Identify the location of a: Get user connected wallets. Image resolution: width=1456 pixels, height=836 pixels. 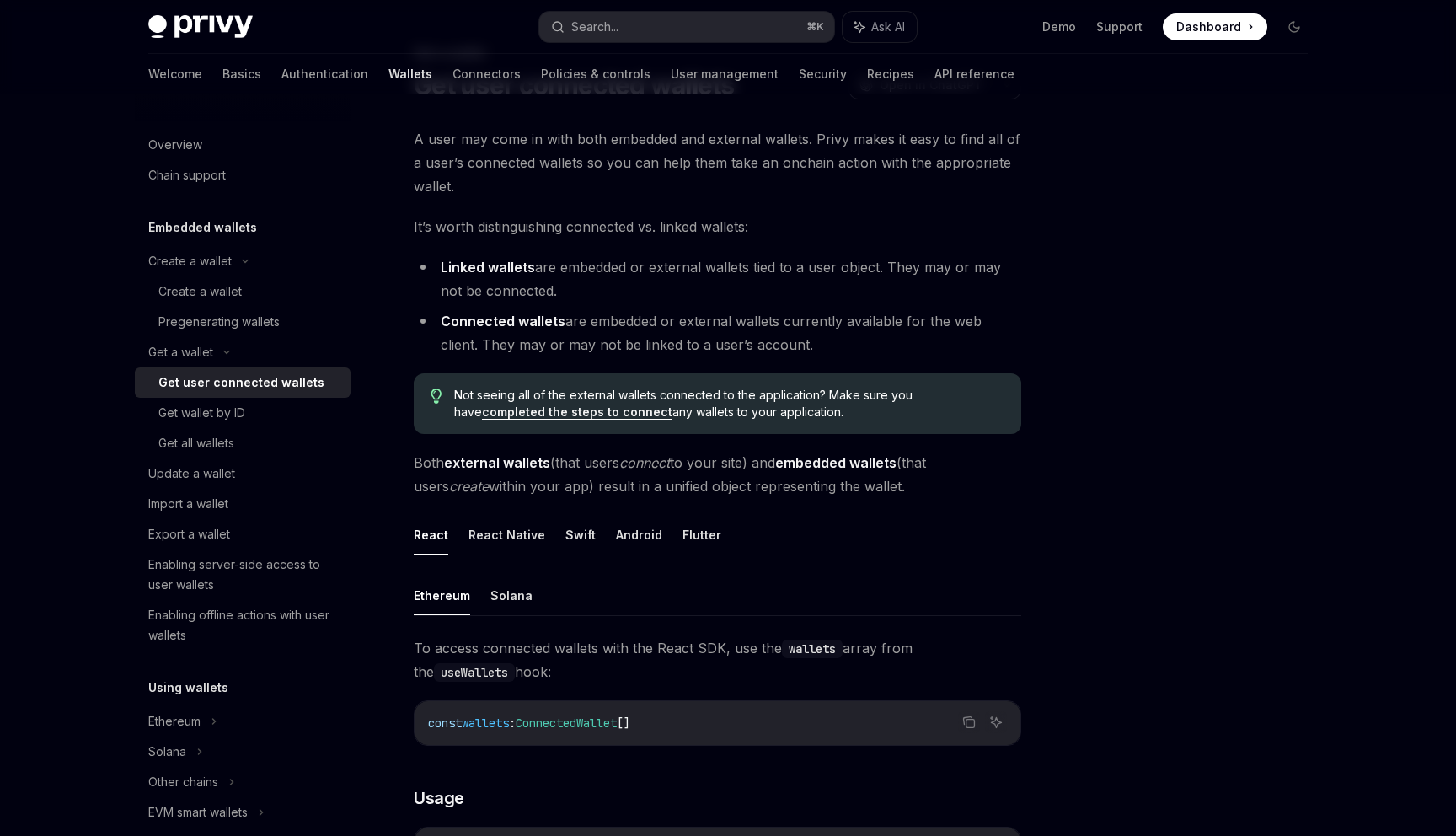
(242, 383).